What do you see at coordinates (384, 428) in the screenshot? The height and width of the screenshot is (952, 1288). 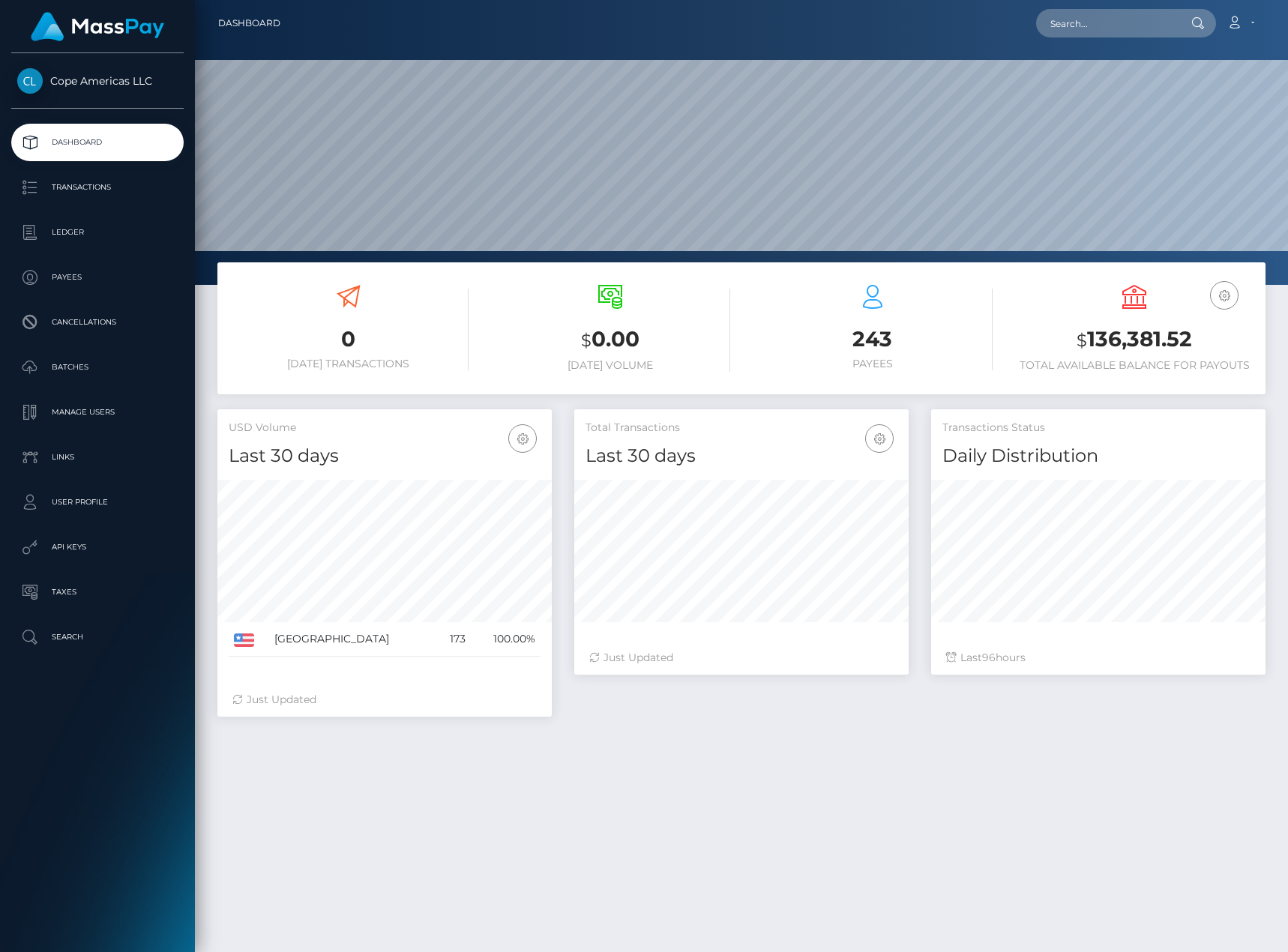 I see `h5: USD Volume` at bounding box center [384, 428].